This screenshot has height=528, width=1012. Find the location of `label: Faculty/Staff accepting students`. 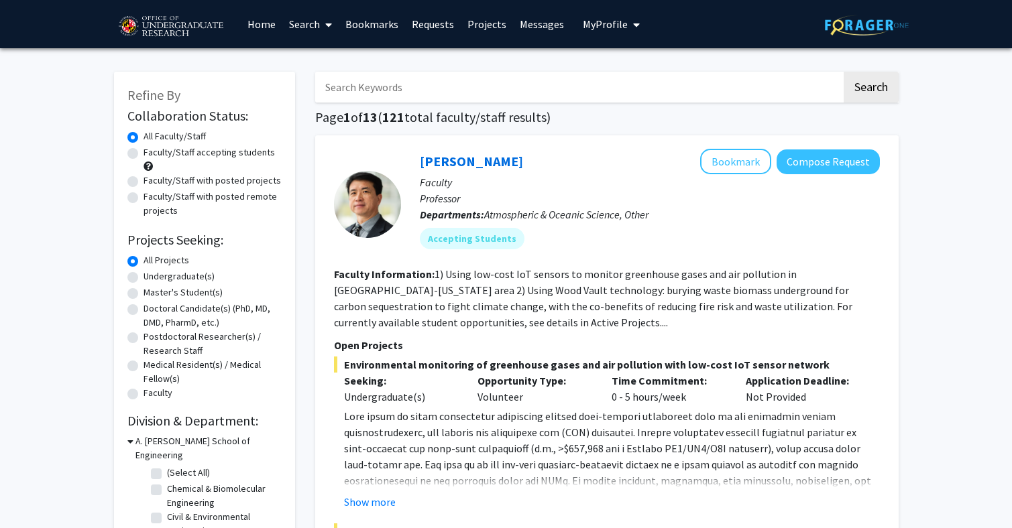

label: Faculty/Staff accepting students is located at coordinates (209, 152).